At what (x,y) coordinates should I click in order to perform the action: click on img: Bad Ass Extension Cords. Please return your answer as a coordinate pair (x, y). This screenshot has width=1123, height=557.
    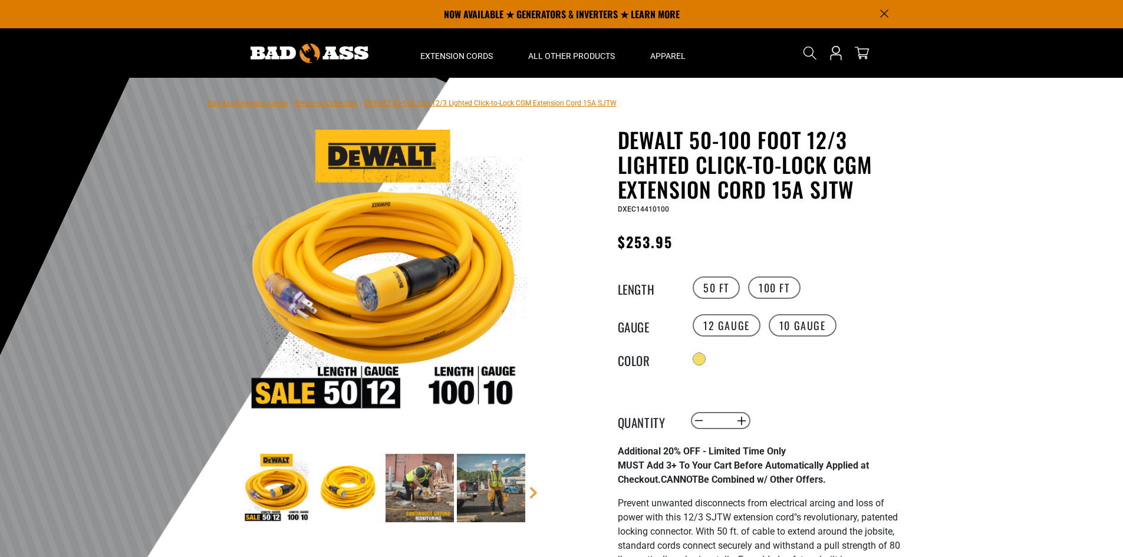
    Looking at the image, I should click on (310, 53).